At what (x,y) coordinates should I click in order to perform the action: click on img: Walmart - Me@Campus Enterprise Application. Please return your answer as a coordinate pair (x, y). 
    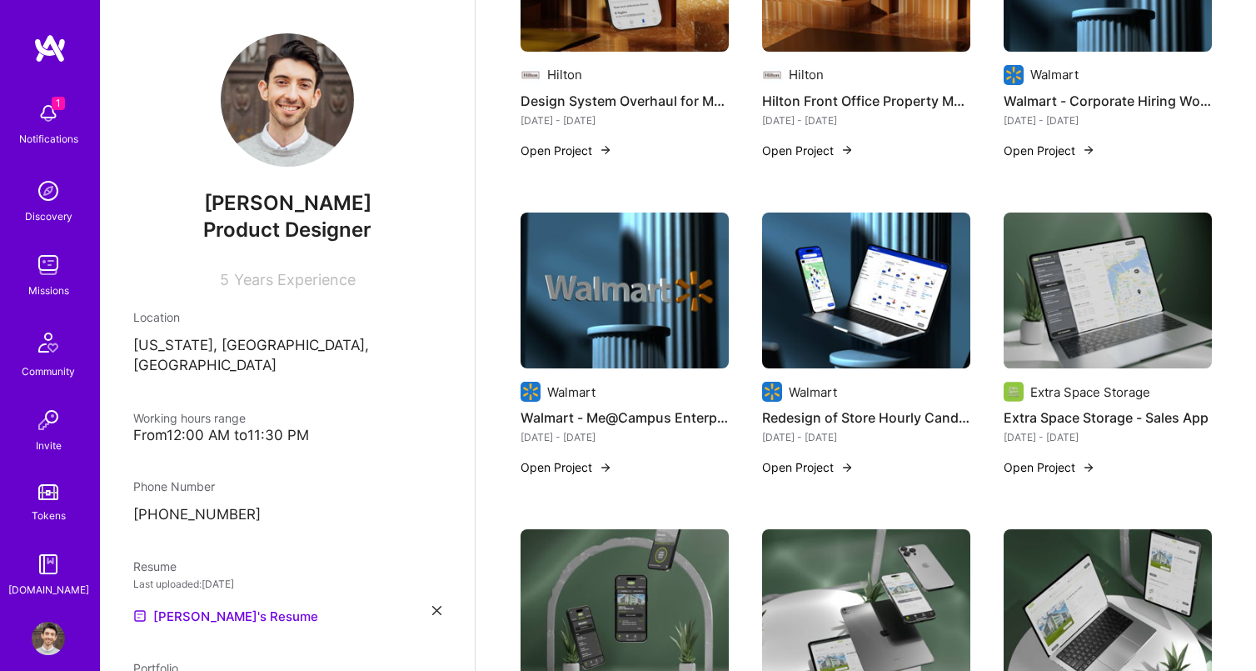
    Looking at the image, I should click on (625, 291).